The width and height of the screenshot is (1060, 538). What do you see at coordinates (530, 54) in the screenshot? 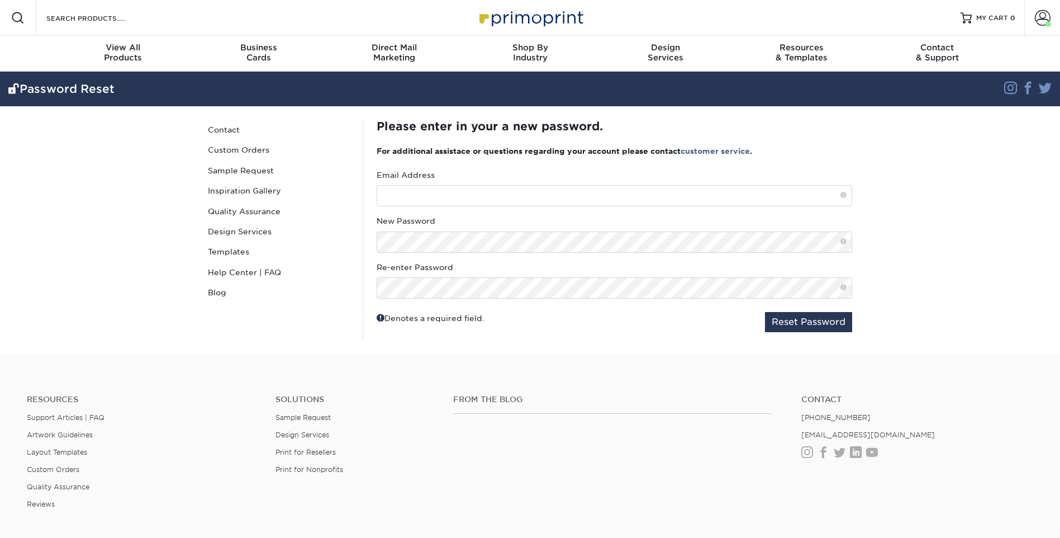
I see `a: Shop ByIndustry` at bounding box center [530, 54].